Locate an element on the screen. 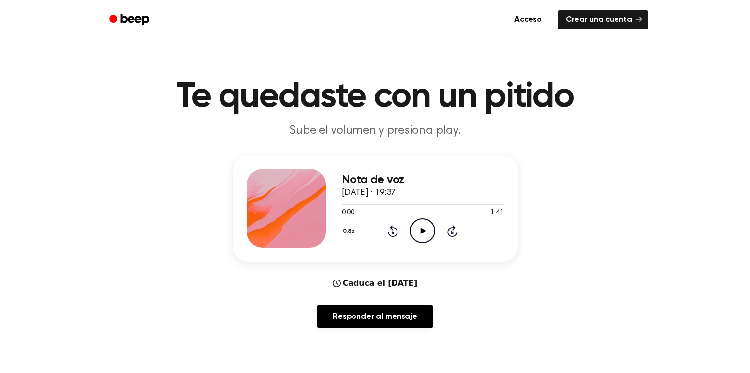  button: 0,8x is located at coordinates (350, 231).